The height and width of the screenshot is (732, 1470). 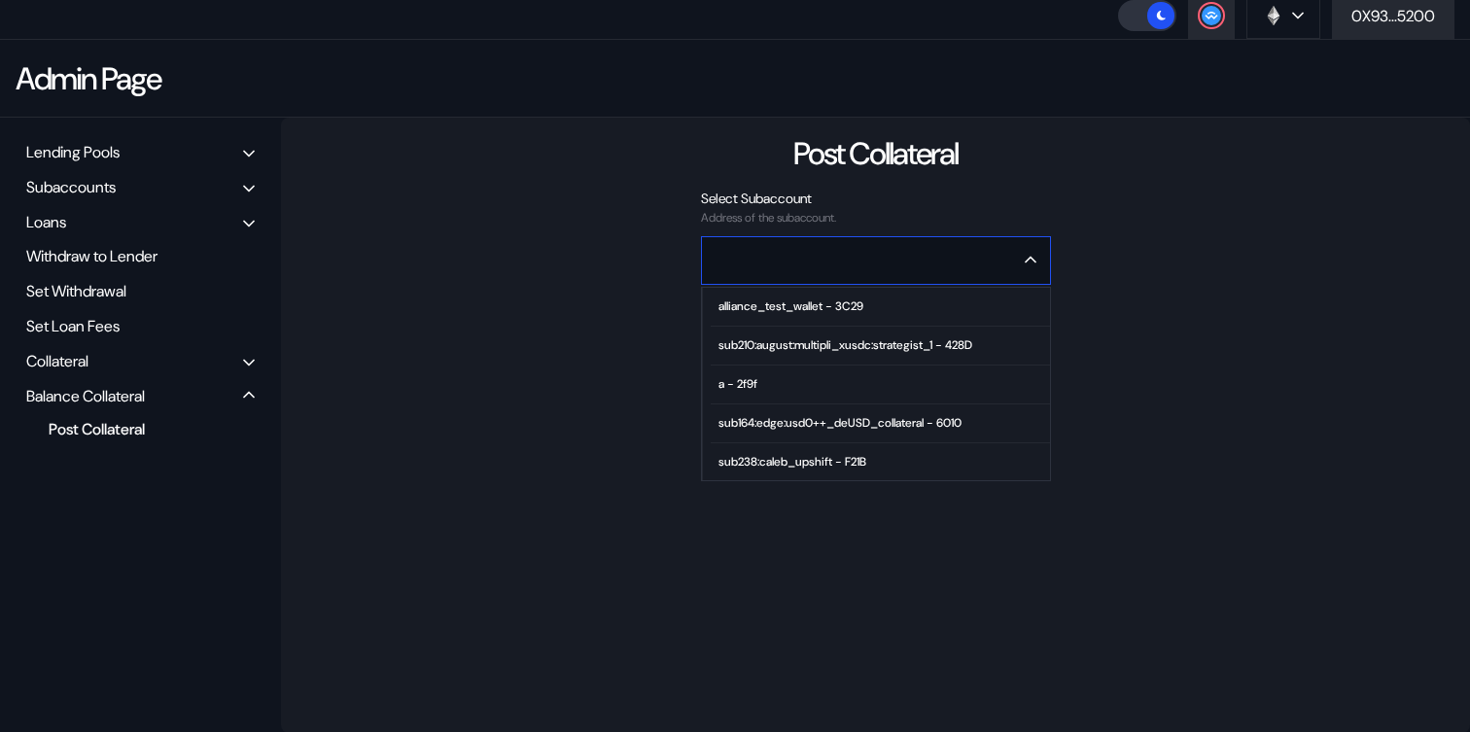 What do you see at coordinates (790, 306) in the screenshot?
I see `div: alliance_test_wallet - 3C29` at bounding box center [790, 306].